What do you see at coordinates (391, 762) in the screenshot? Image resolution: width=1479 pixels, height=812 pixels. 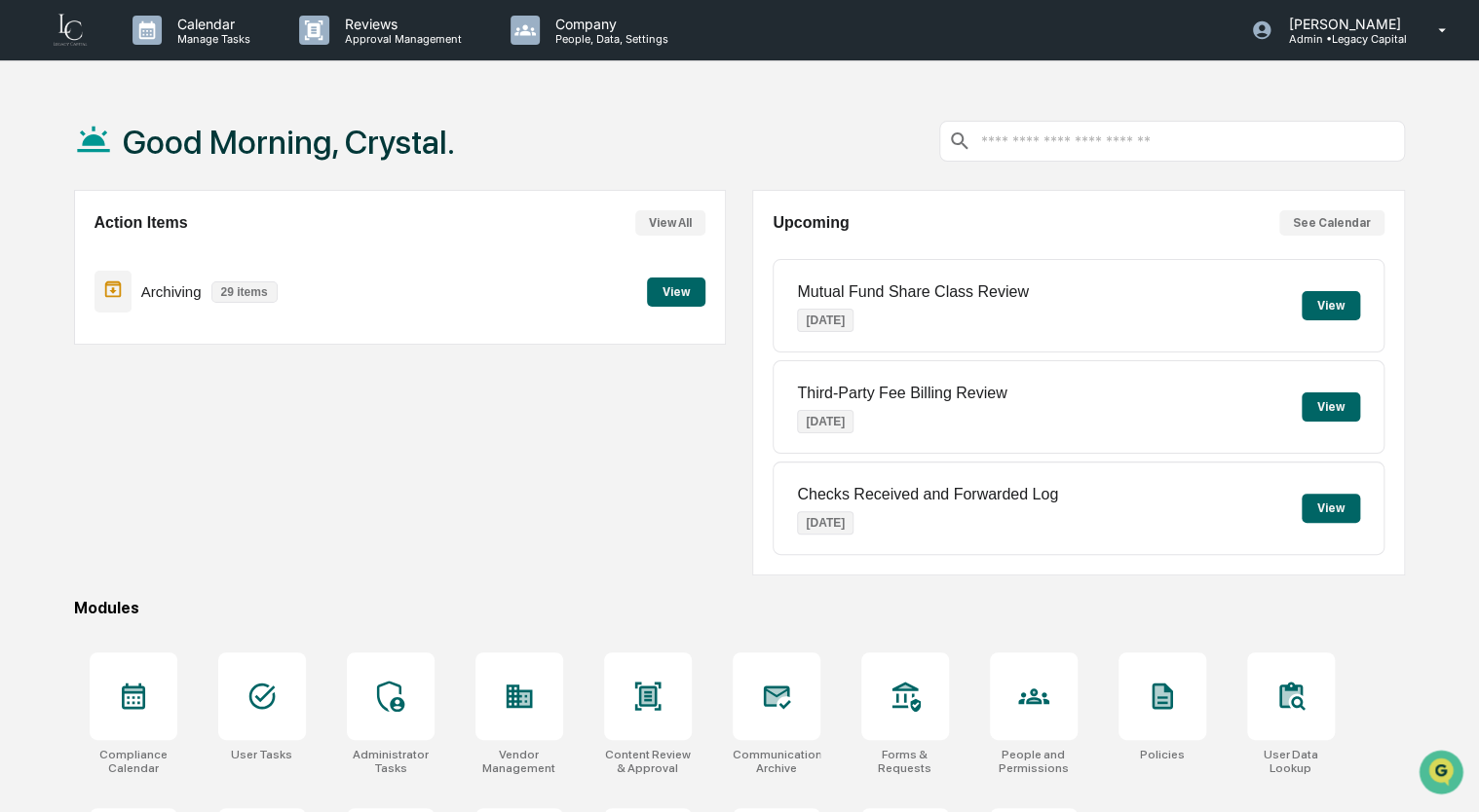 I see `div: Administrator Tasks` at bounding box center [391, 762].